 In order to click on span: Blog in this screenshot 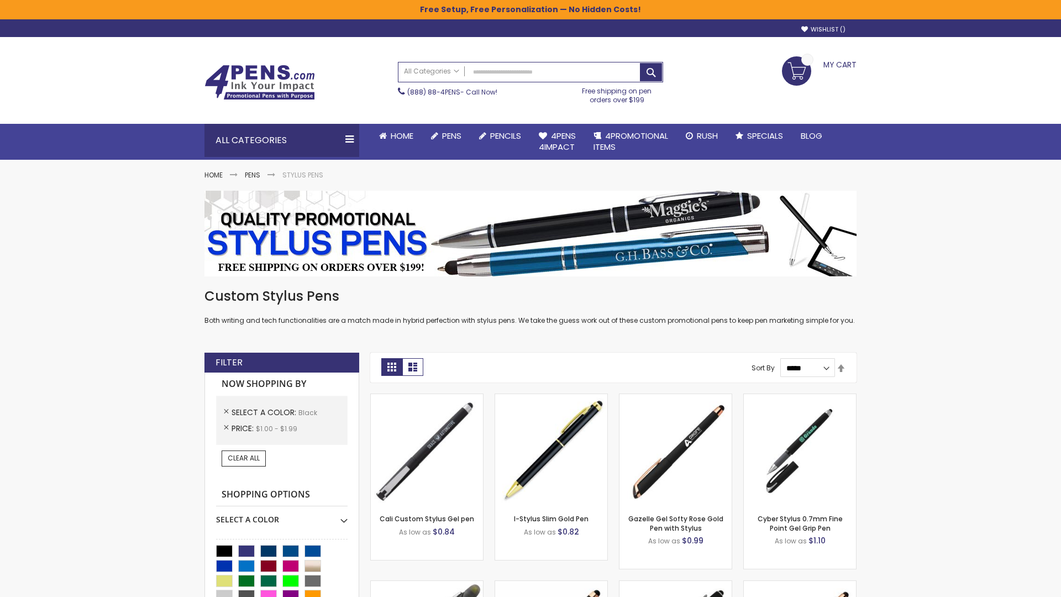, I will do `click(811, 135)`.